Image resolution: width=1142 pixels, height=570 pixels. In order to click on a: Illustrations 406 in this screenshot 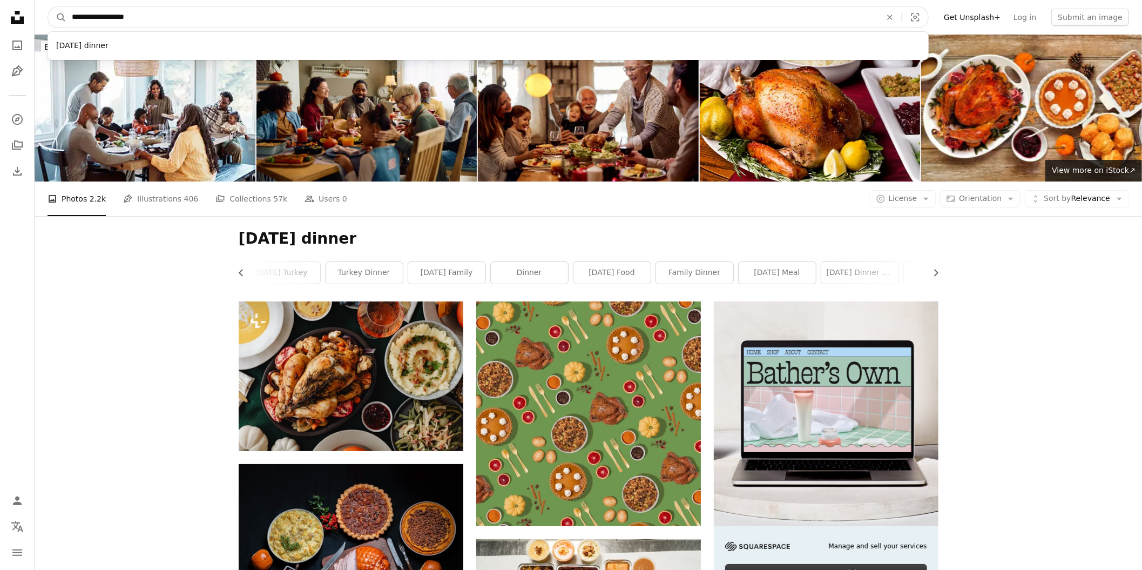, I will do `click(160, 199)`.